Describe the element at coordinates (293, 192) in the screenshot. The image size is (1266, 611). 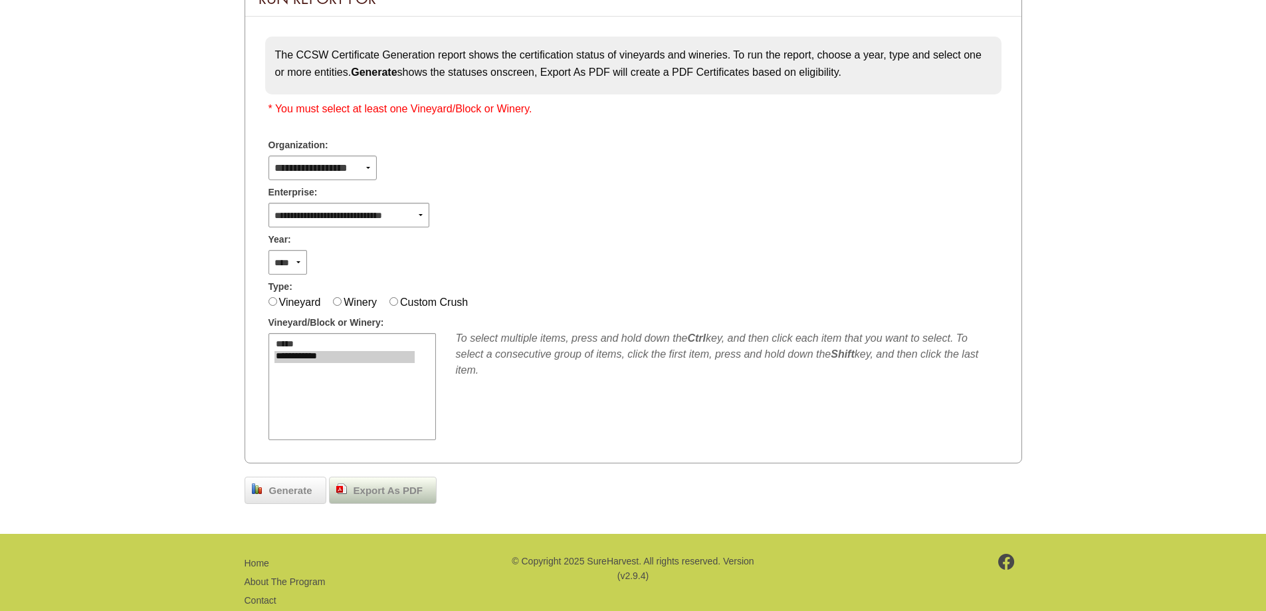
I see `span: Enterprise:` at that location.